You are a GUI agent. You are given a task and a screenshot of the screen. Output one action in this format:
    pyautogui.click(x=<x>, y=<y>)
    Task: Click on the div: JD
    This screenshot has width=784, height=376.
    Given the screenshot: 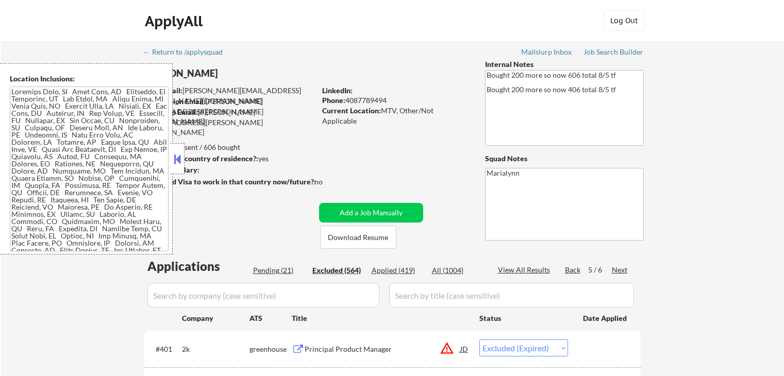 What is the action you would take?
    pyautogui.click(x=464, y=349)
    